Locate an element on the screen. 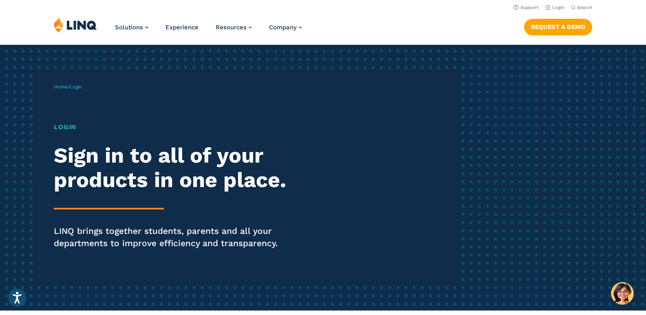 This screenshot has width=646, height=315. span: Company is located at coordinates (283, 27).